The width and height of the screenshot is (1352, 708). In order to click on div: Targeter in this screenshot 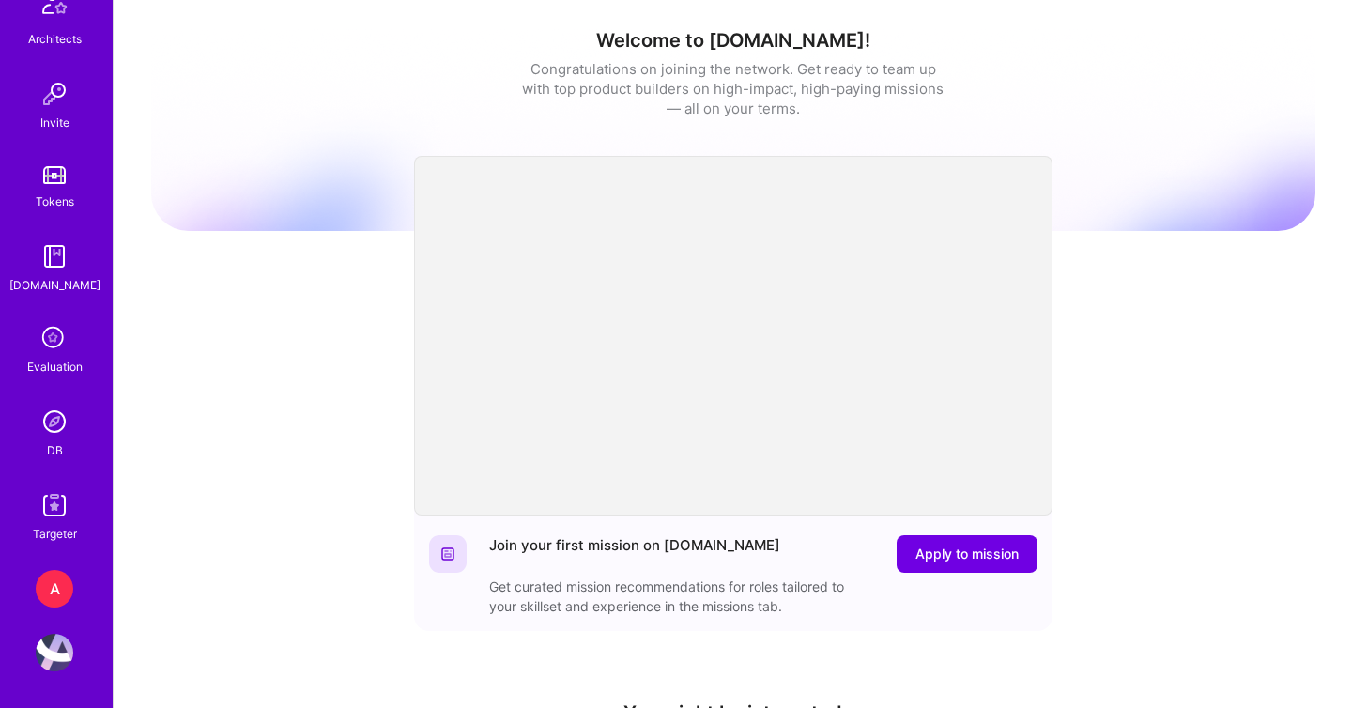, I will do `click(54, 533)`.